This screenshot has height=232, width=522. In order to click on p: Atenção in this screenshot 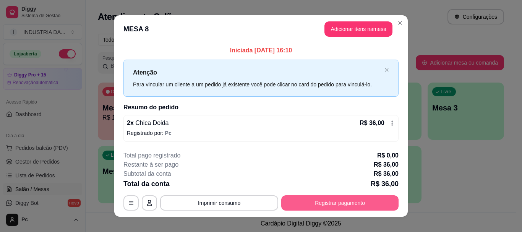, I will do `click(257, 72)`.